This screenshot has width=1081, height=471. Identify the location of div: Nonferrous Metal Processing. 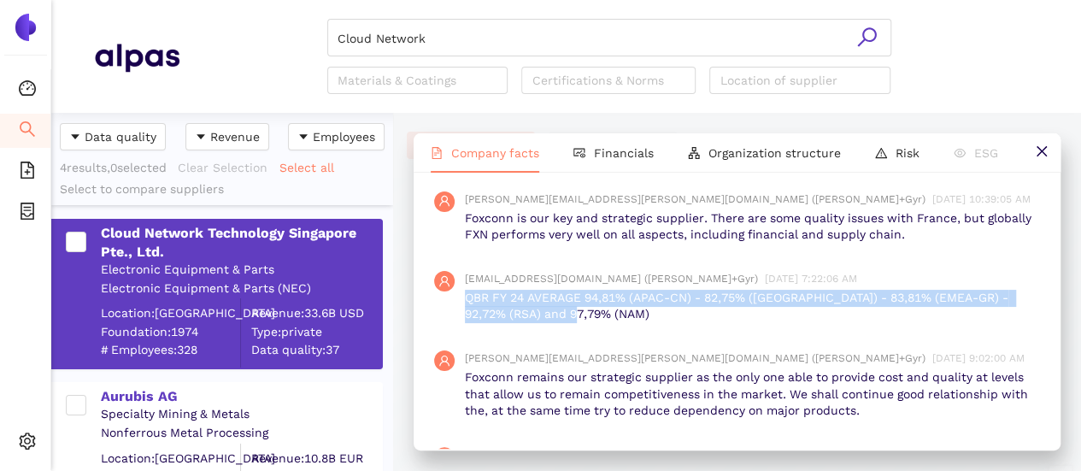
(241, 433).